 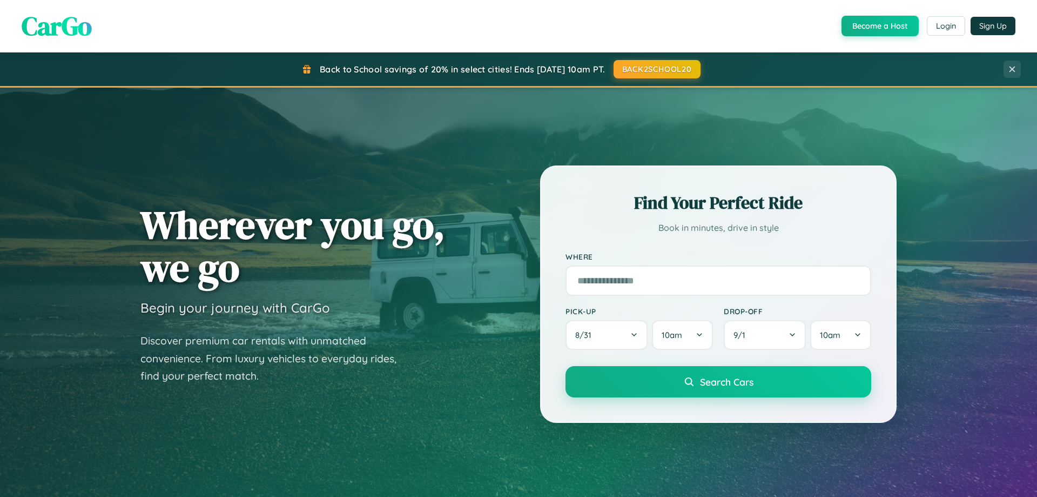 What do you see at coordinates (586, 334) in the screenshot?
I see `span: 8 / 31` at bounding box center [586, 334].